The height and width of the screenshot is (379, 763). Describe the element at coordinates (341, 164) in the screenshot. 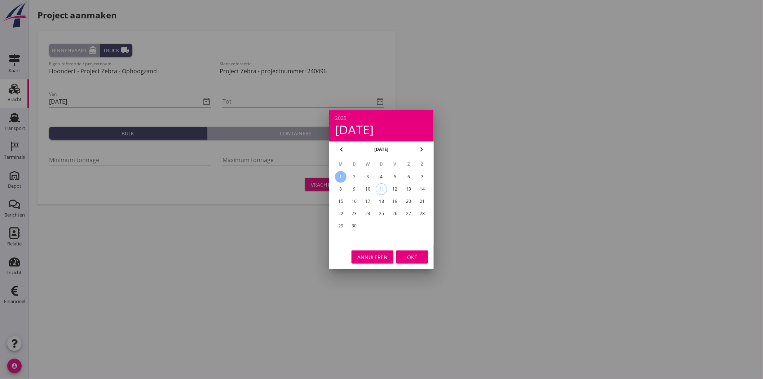

I see `th: M` at that location.